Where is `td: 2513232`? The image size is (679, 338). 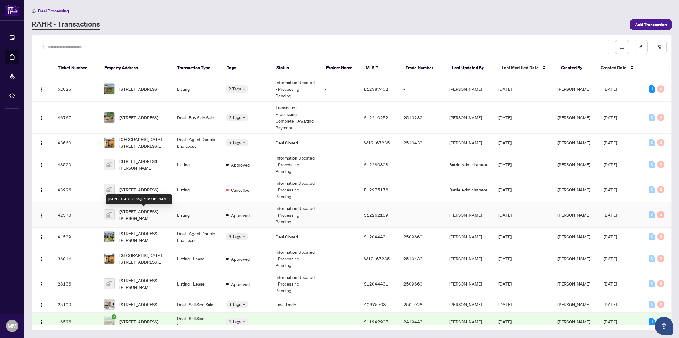
td: 2513232 is located at coordinates (421, 117).